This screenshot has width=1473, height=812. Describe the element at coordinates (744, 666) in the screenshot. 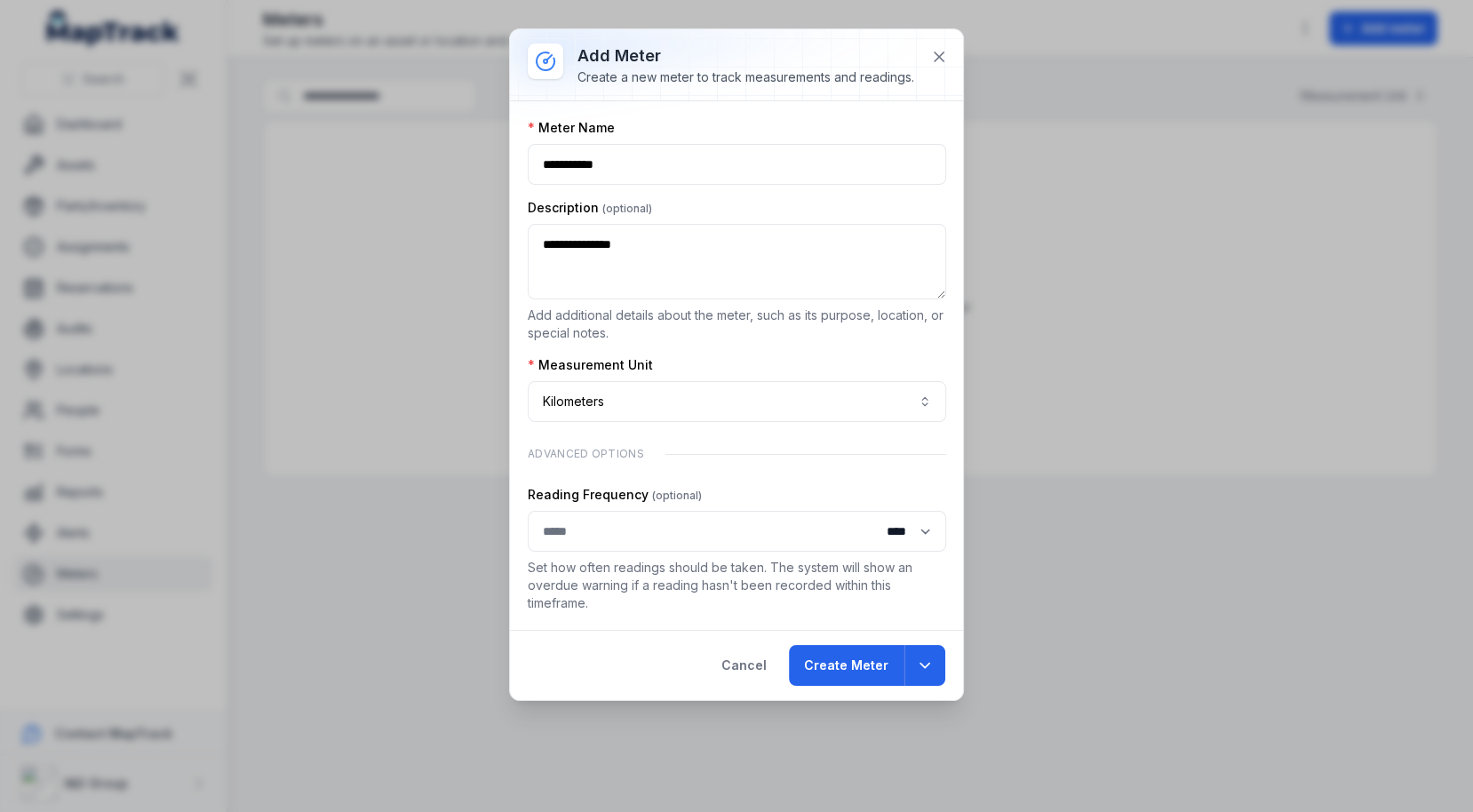

I see `button: Cancel` at that location.